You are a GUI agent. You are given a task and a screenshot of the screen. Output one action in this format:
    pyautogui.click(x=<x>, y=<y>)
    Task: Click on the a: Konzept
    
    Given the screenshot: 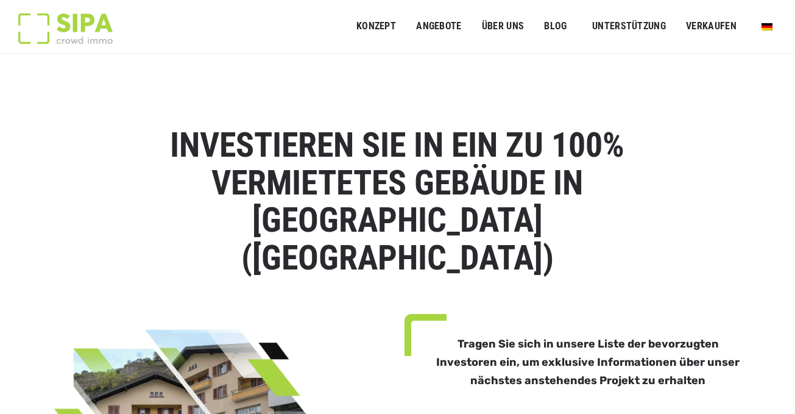 What is the action you would take?
    pyautogui.click(x=376, y=26)
    